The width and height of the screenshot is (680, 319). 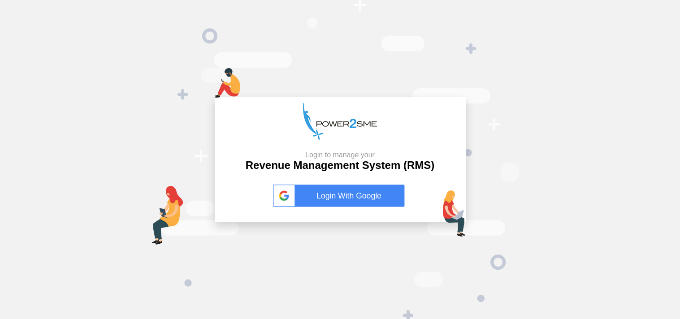 I want to click on h2: Revenue Management System (RMS), so click(x=340, y=161).